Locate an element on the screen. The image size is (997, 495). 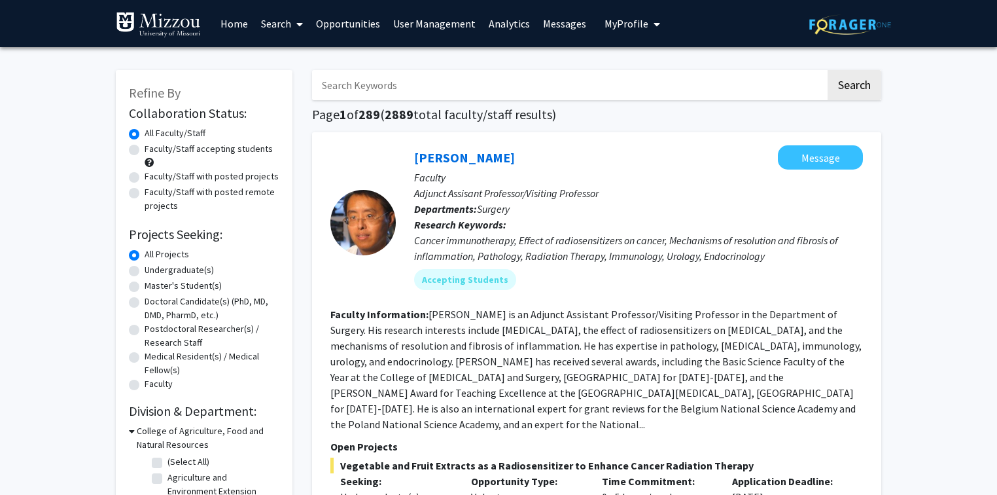
h3: College of Agriculture, Food and Natural Resources is located at coordinates (208, 438).